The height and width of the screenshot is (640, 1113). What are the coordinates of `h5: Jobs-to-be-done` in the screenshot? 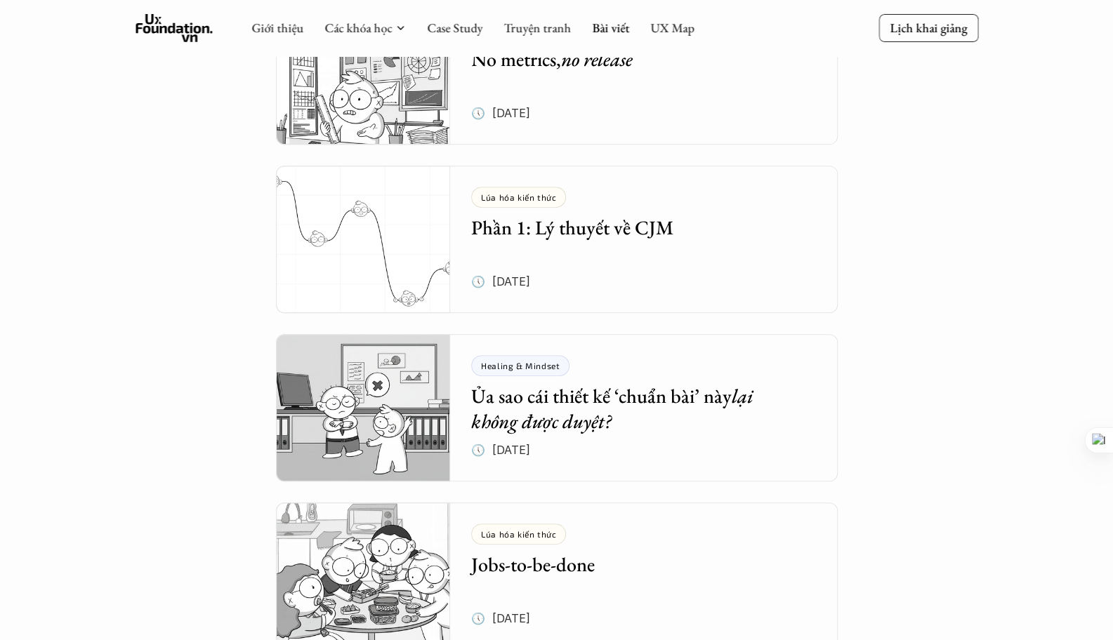 It's located at (633, 564).